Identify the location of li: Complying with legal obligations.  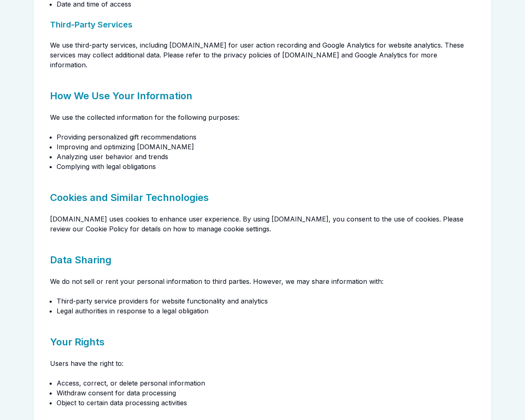
(266, 166).